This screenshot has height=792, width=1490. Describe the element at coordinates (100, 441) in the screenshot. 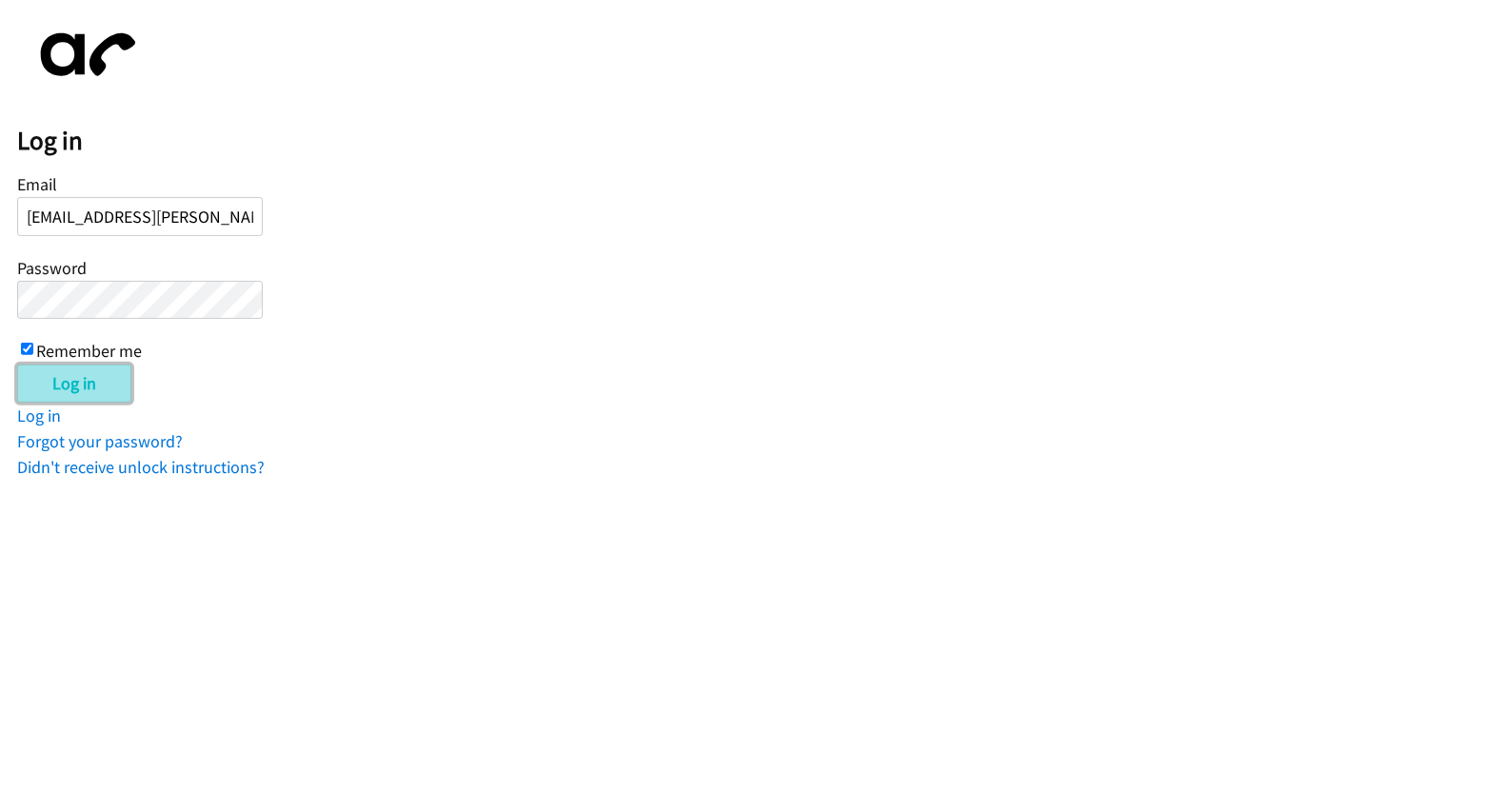

I see `a: Forgot your password?` at that location.